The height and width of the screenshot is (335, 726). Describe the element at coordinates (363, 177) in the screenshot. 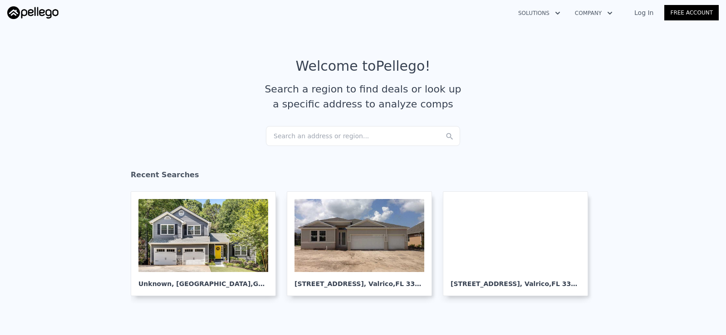

I see `div: Recent Searches` at that location.